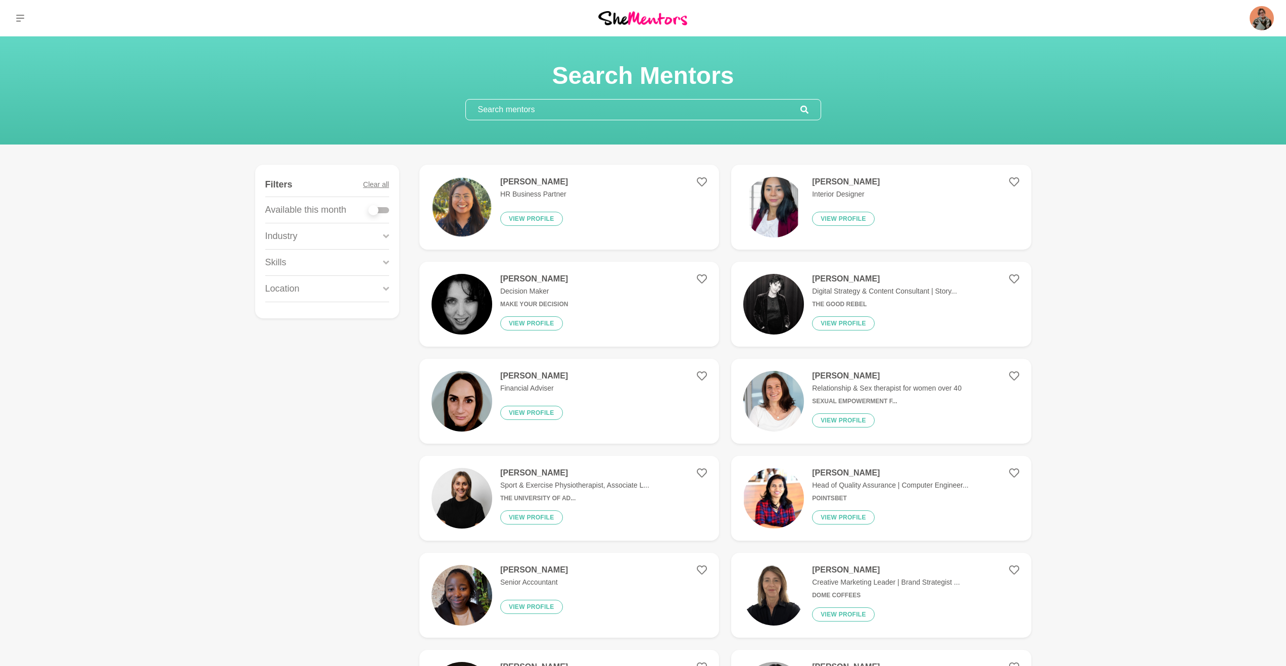  Describe the element at coordinates (774, 304) in the screenshot. I see `img: 1044fa7e6122d2a8171cf257dcb819e56f039831-1170x656.jpg` at that location.